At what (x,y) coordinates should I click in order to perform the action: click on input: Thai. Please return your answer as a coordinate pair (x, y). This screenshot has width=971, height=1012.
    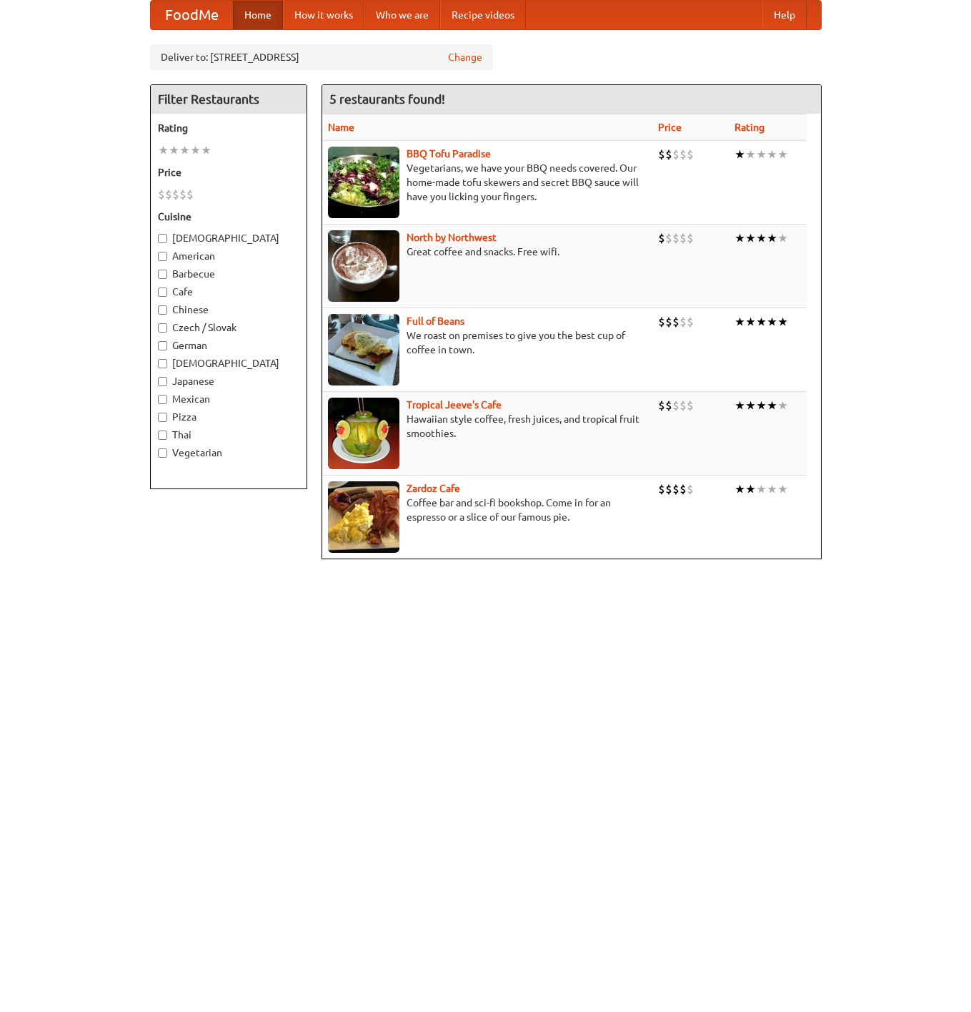
    Looking at the image, I should click on (162, 435).